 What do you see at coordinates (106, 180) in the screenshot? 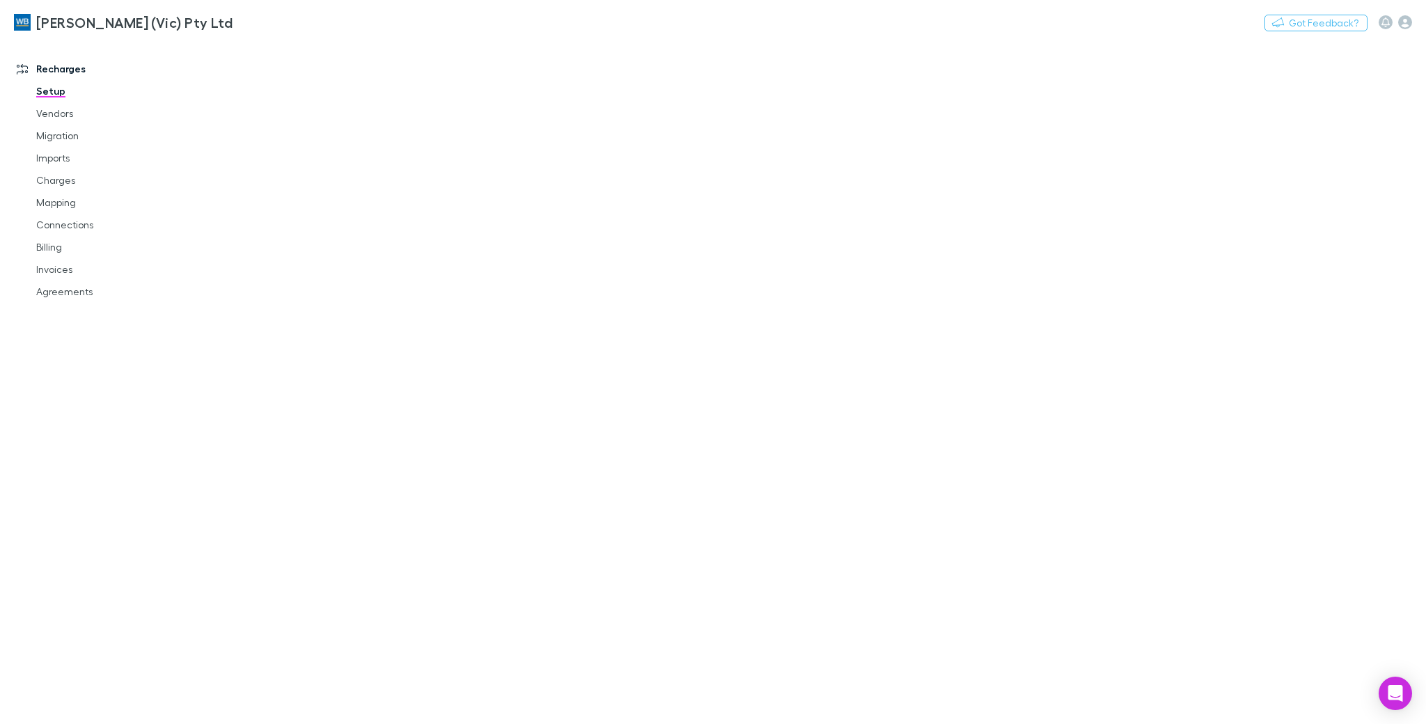
I see `a: Charges` at bounding box center [106, 180].